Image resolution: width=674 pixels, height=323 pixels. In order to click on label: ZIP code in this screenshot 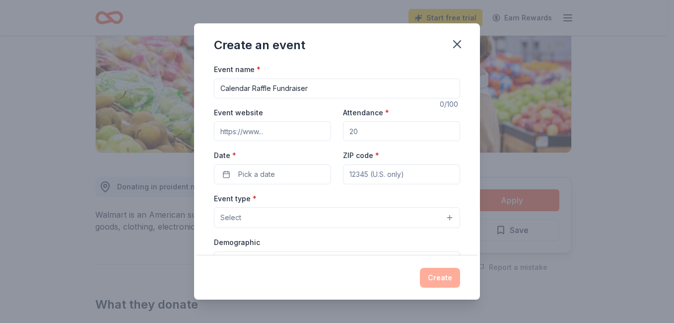, I will do `click(361, 155)`.